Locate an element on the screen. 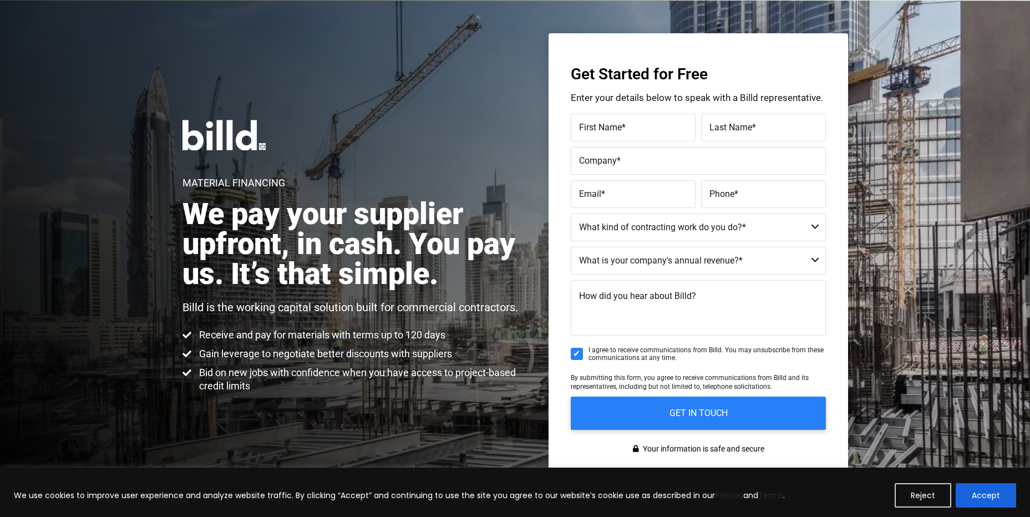 The width and height of the screenshot is (1030, 517). p: We use cookies to improve user experience and analyze website traffic. By clicking “Accept” and c... is located at coordinates (400, 495).